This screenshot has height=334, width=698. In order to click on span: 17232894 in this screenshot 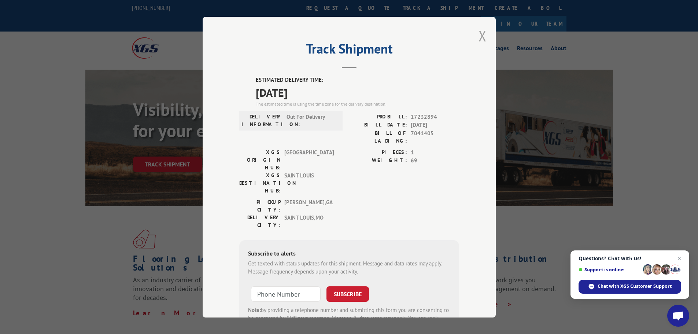, I will do `click(435, 116)`.